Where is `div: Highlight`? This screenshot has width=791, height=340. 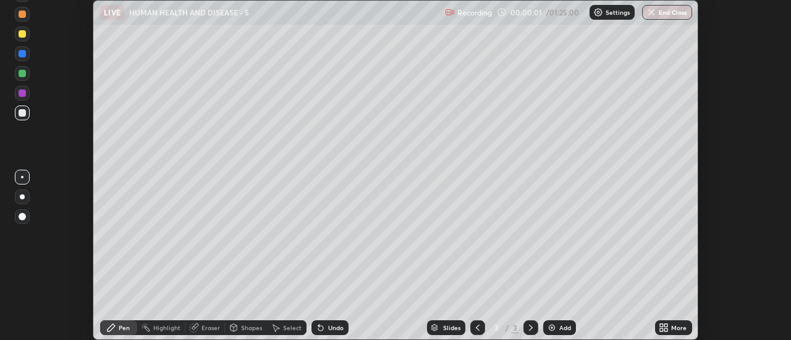
div: Highlight is located at coordinates (167, 328).